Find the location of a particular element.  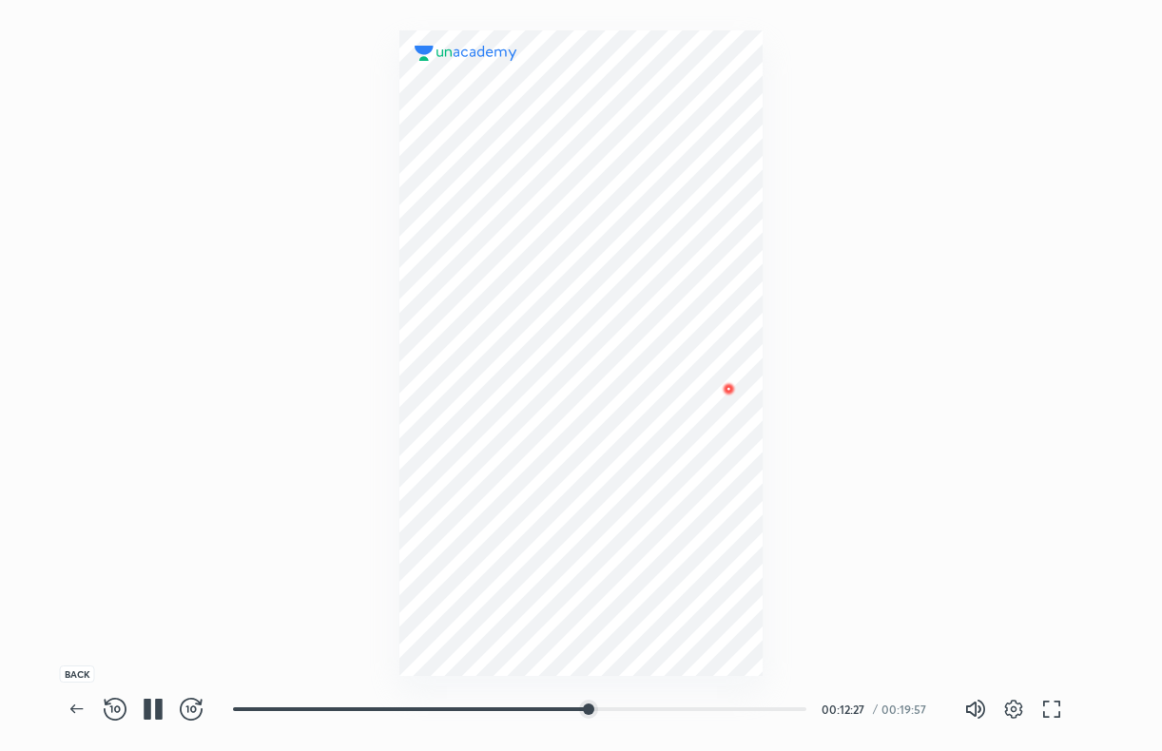

img: logo.2a7e12a2.svg is located at coordinates (466, 53).